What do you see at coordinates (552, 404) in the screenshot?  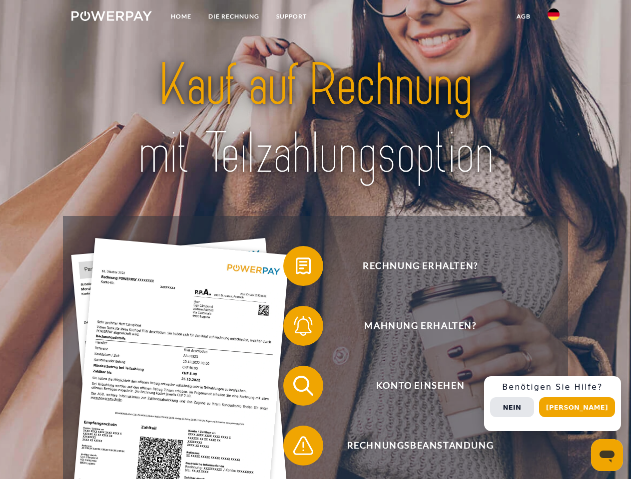 I see `div: Schnellhilfe` at bounding box center [552, 404].